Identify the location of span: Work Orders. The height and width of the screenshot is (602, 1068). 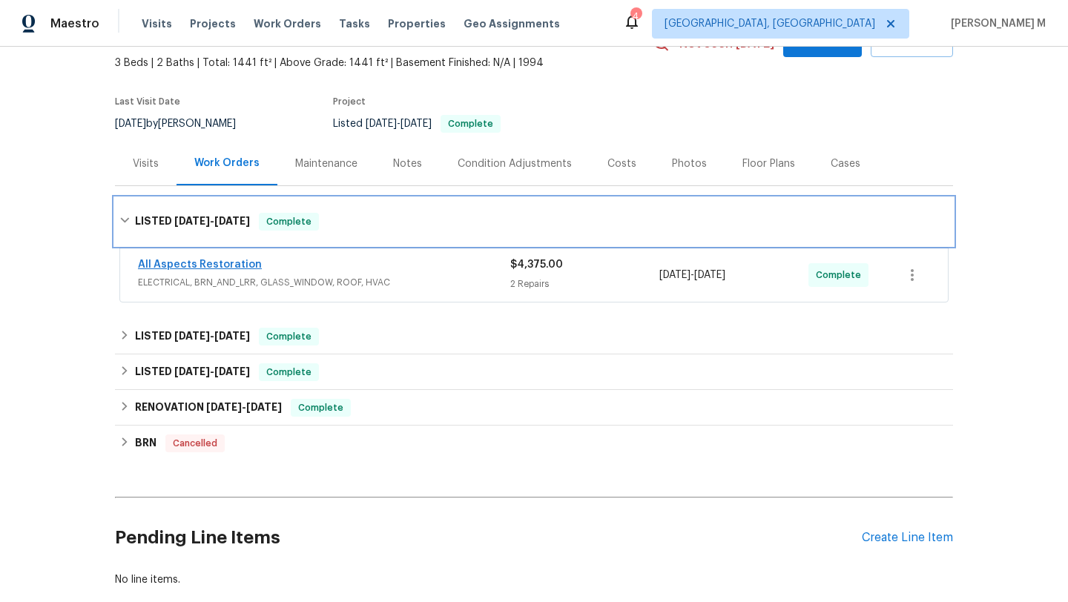
(287, 24).